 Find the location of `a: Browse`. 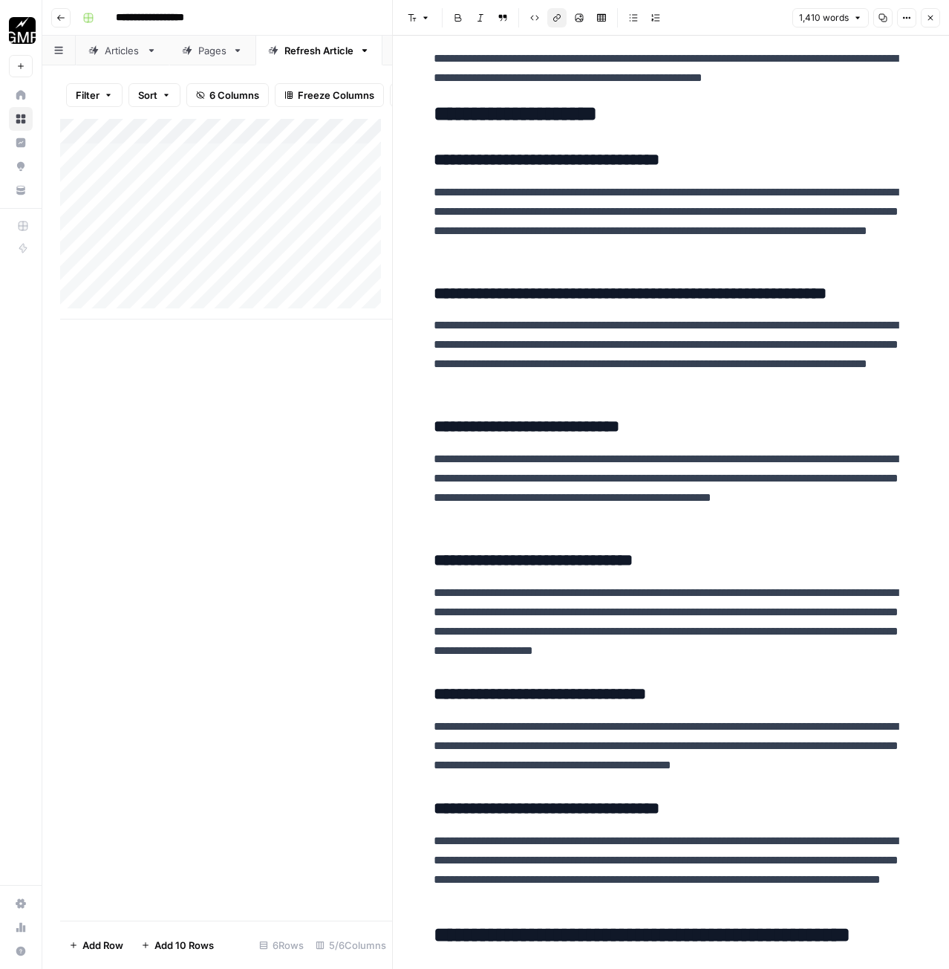

a: Browse is located at coordinates (21, 119).